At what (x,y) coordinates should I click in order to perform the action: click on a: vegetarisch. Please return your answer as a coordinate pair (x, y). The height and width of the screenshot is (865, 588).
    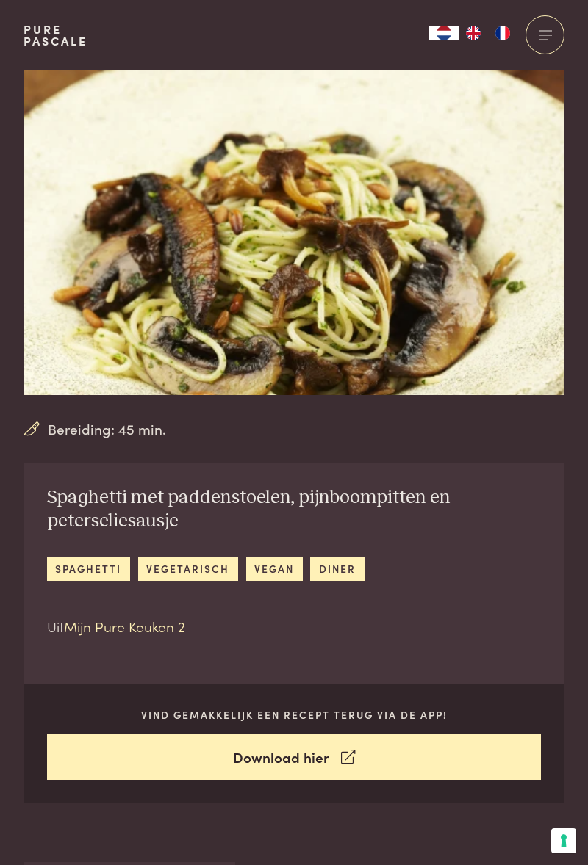
    Looking at the image, I should click on (188, 569).